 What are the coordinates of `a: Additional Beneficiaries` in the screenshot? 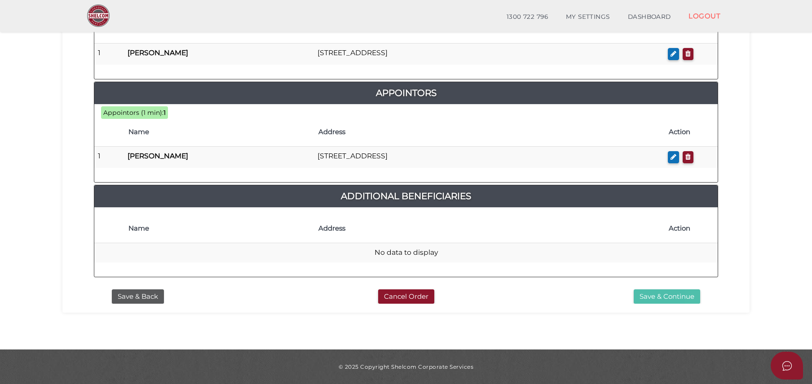 It's located at (406, 196).